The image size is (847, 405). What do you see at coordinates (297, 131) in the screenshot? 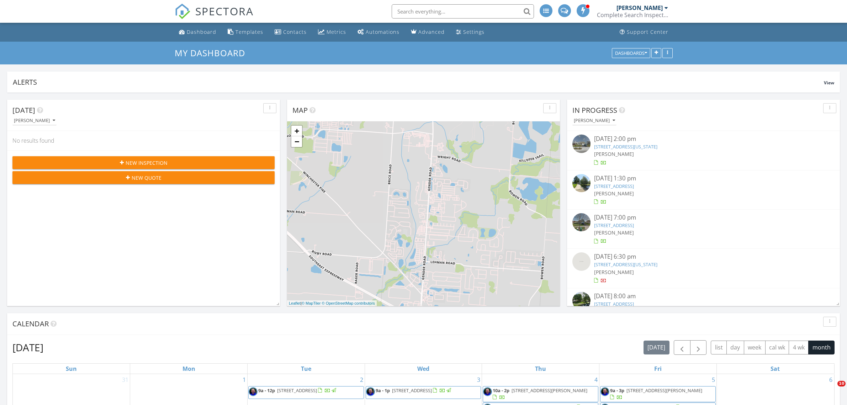
I see `a: Zoom in` at bounding box center [297, 131].